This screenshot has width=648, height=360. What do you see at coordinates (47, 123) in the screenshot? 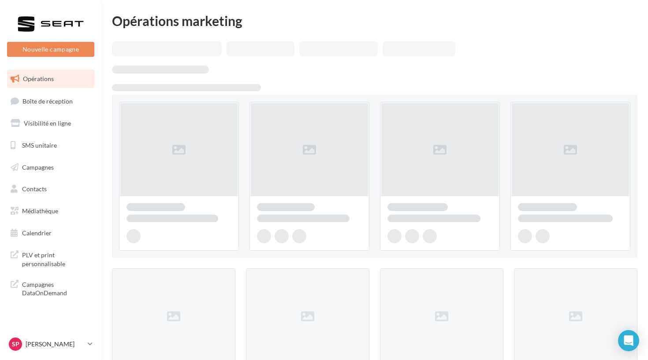
I see `span: Visibilité en ligne` at bounding box center [47, 123].